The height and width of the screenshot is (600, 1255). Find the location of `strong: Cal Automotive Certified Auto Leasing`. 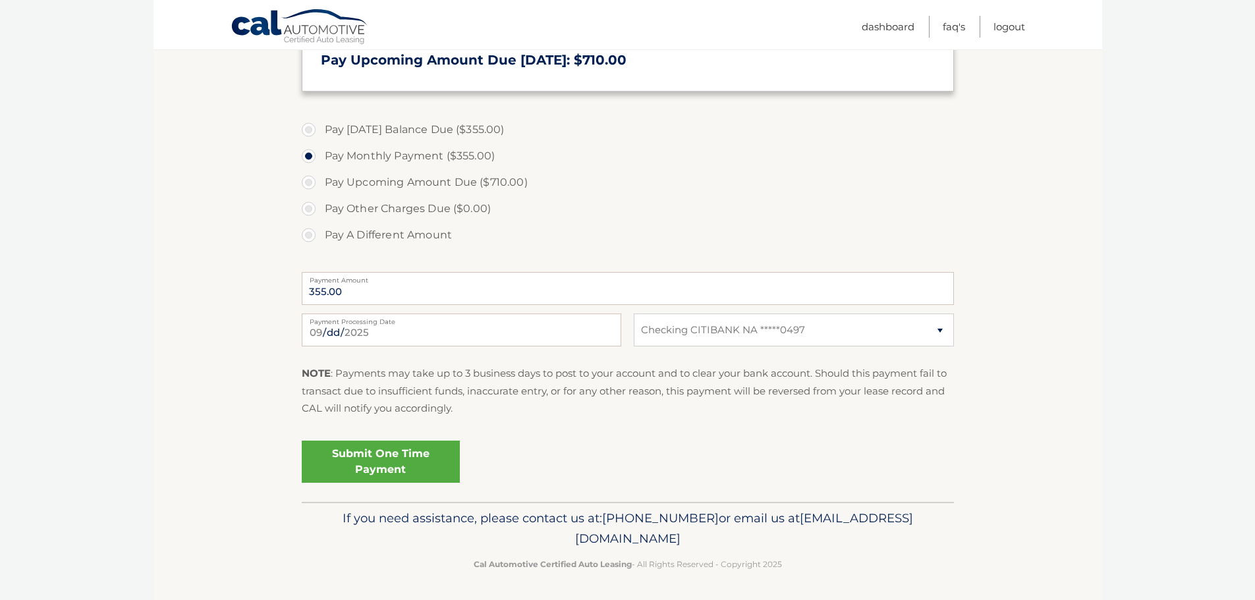

strong: Cal Automotive Certified Auto Leasing is located at coordinates (553, 564).